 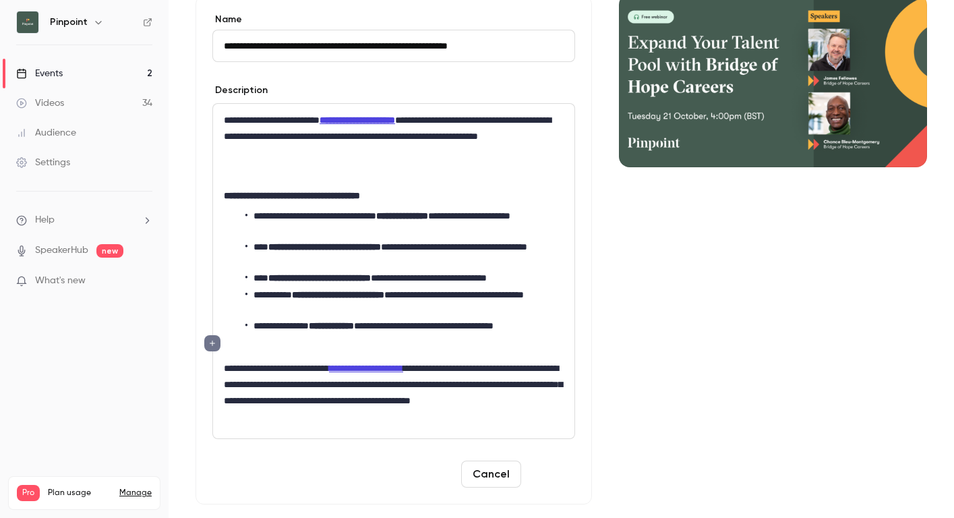 What do you see at coordinates (45, 220) in the screenshot?
I see `span: Help` at bounding box center [45, 220].